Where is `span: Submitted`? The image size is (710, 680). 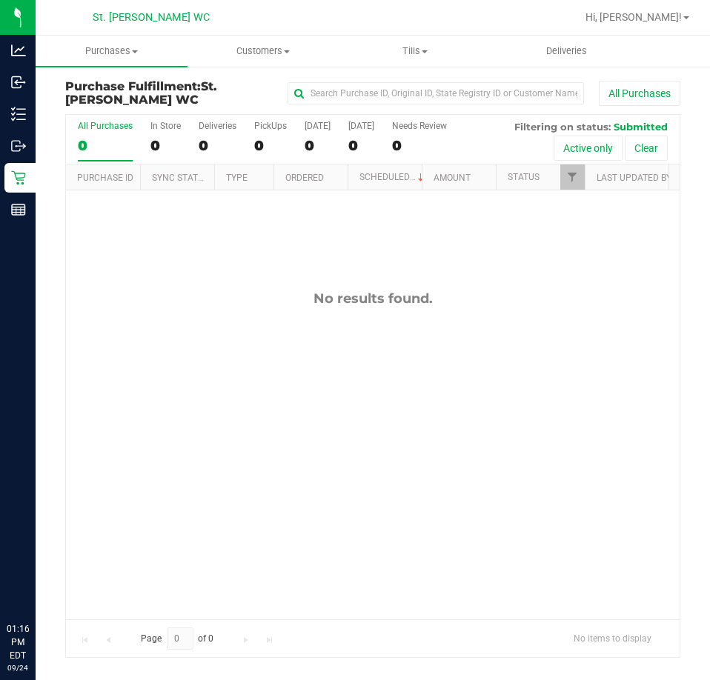 span: Submitted is located at coordinates (640, 127).